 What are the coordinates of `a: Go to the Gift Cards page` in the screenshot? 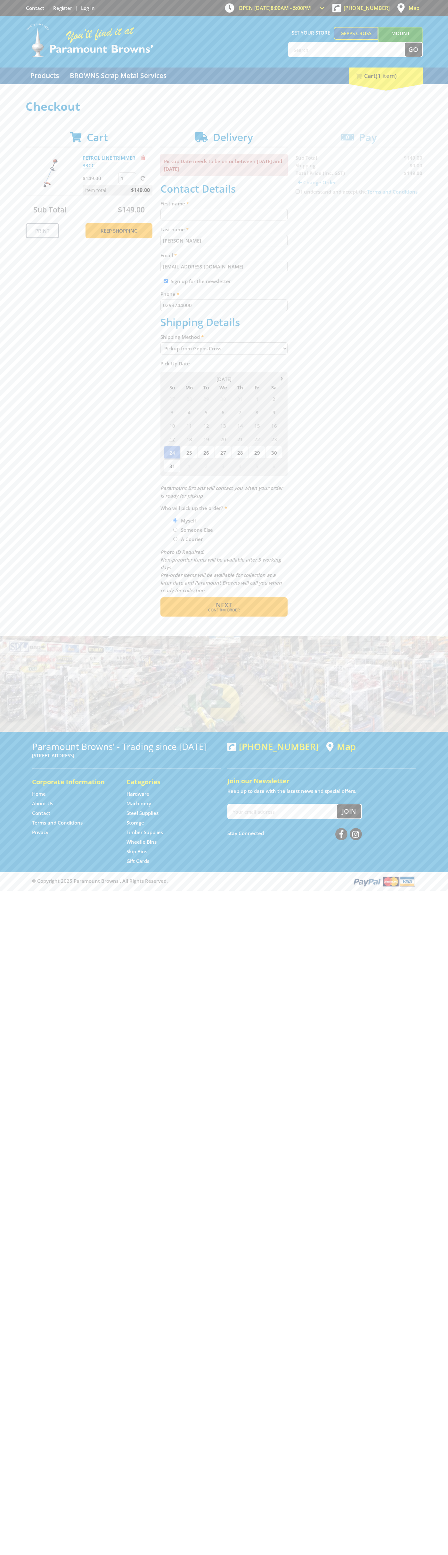 It's located at (138, 861).